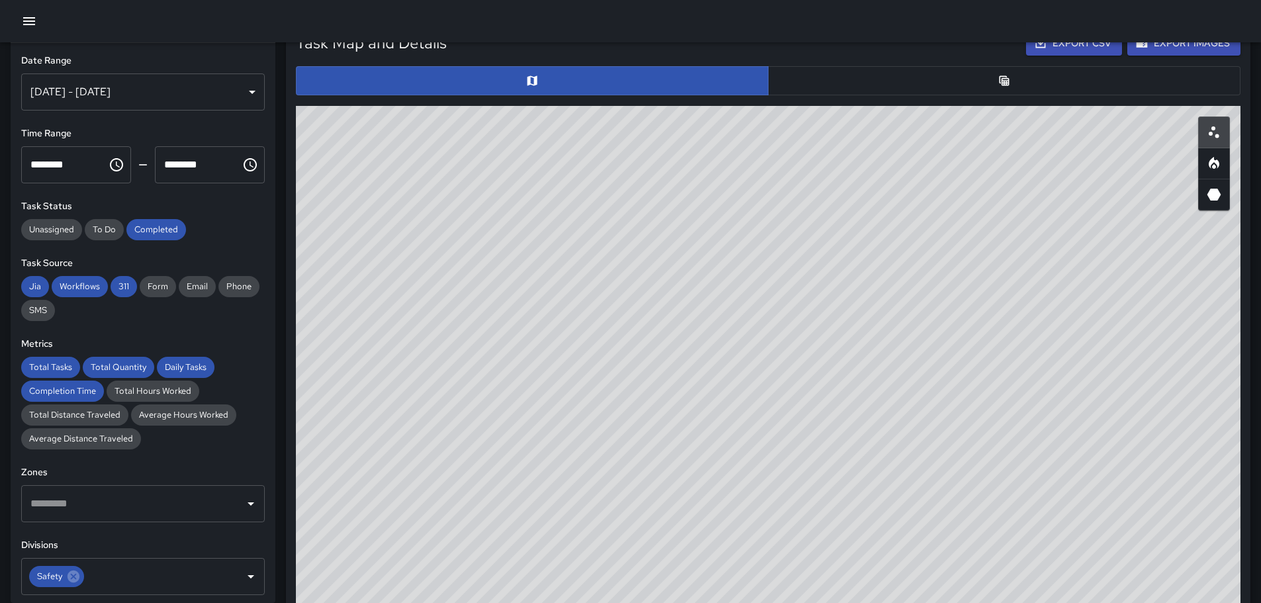 Image resolution: width=1261 pixels, height=603 pixels. What do you see at coordinates (250, 165) in the screenshot?
I see `button: Choose time, selected time is 11:59 PM` at bounding box center [250, 165].